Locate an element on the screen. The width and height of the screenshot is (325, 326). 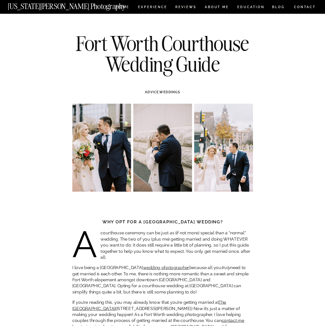
a: EDUCATION is located at coordinates (250, 8).